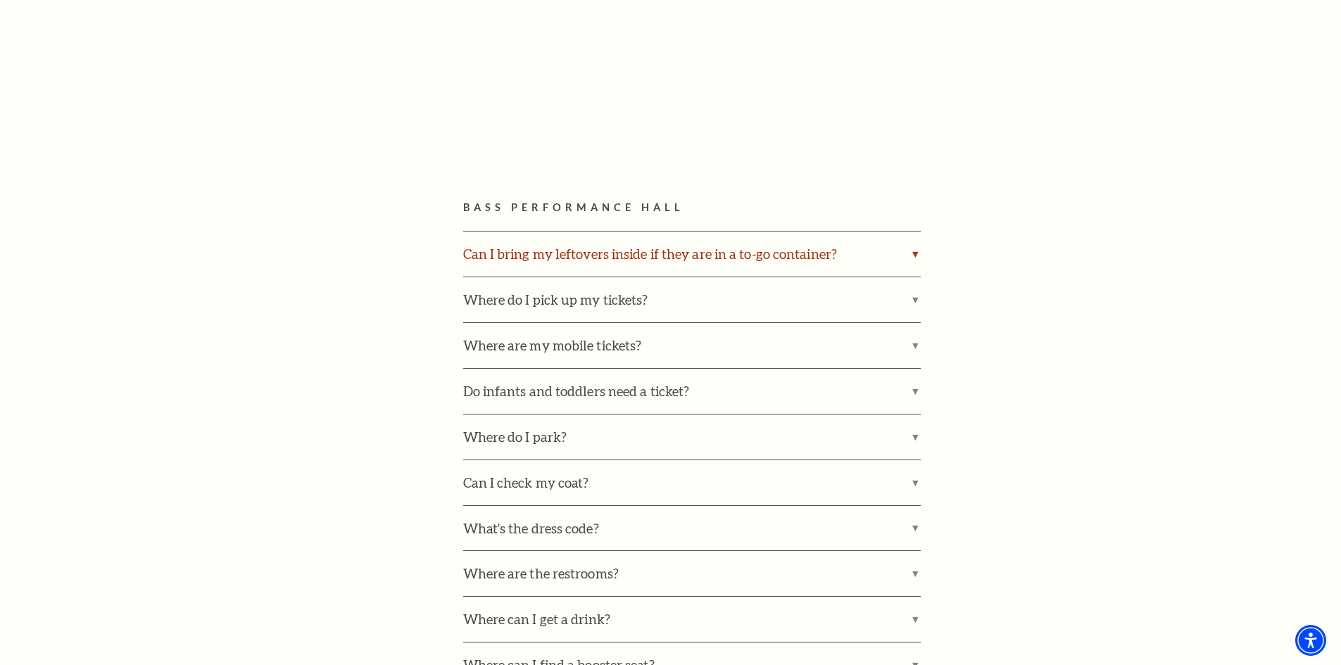 The image size is (1341, 665). I want to click on label: Where do I pick up my tickets?, so click(692, 300).